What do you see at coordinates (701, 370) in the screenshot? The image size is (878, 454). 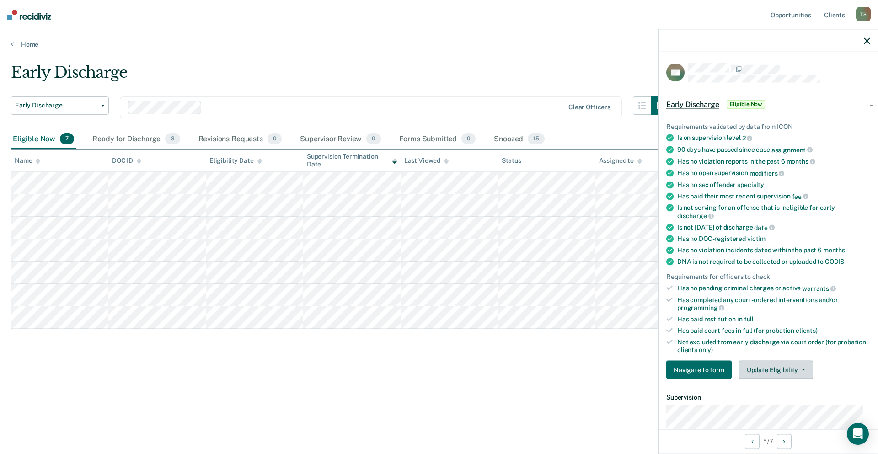 I see `a: Navigate to form link` at bounding box center [701, 370].